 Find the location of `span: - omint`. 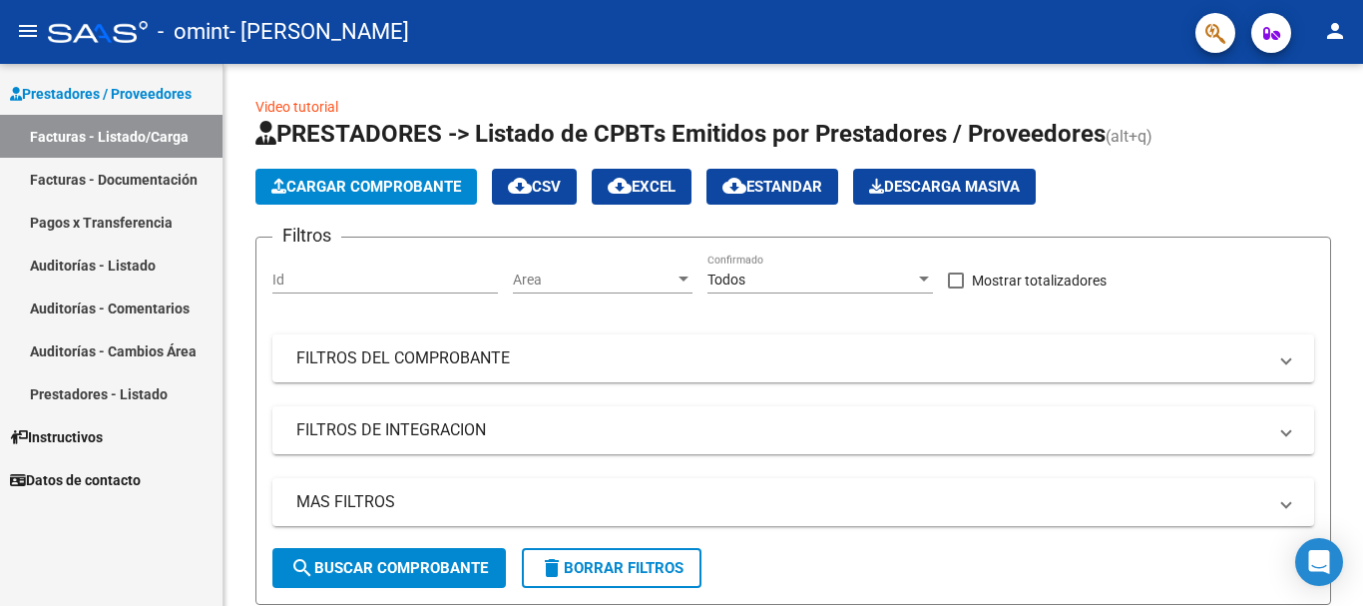

span: - omint is located at coordinates (194, 32).